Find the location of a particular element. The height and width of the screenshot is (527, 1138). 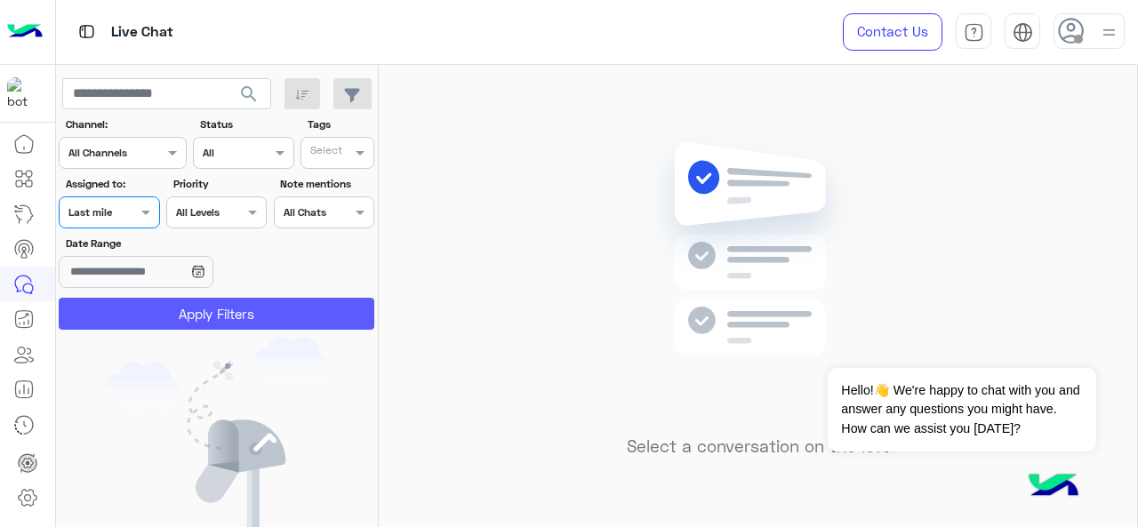

span: search is located at coordinates (249, 94).